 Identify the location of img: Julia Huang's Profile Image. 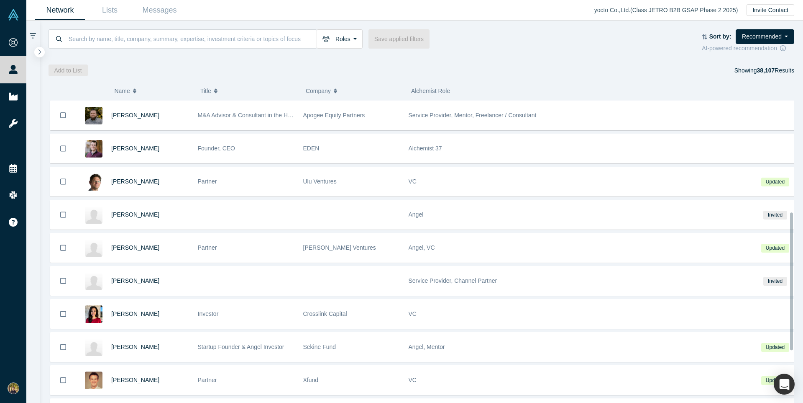
(94, 248).